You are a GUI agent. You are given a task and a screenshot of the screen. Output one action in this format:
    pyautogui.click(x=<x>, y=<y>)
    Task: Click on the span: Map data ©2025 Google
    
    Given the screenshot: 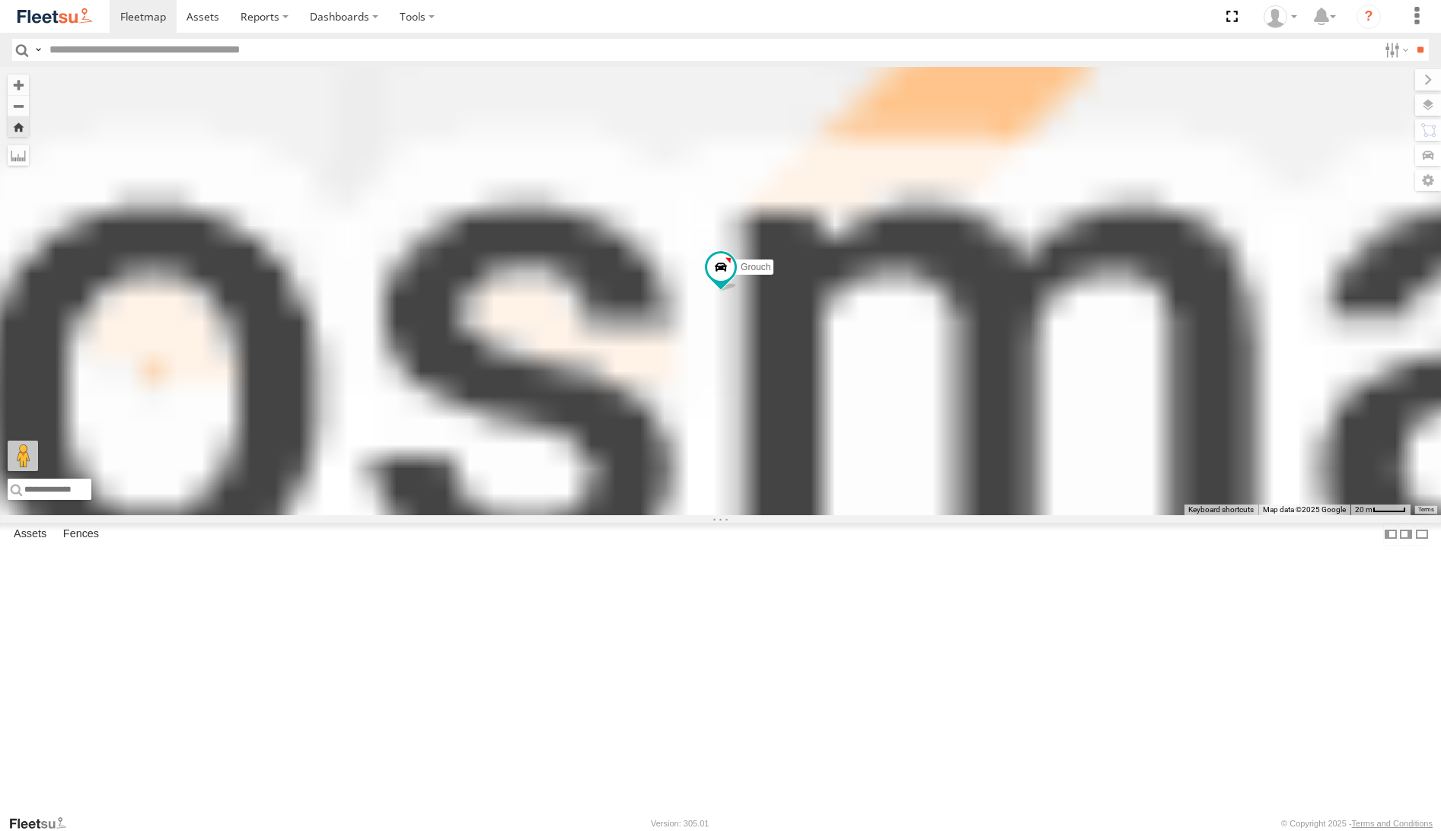 What is the action you would take?
    pyautogui.click(x=1304, y=509)
    